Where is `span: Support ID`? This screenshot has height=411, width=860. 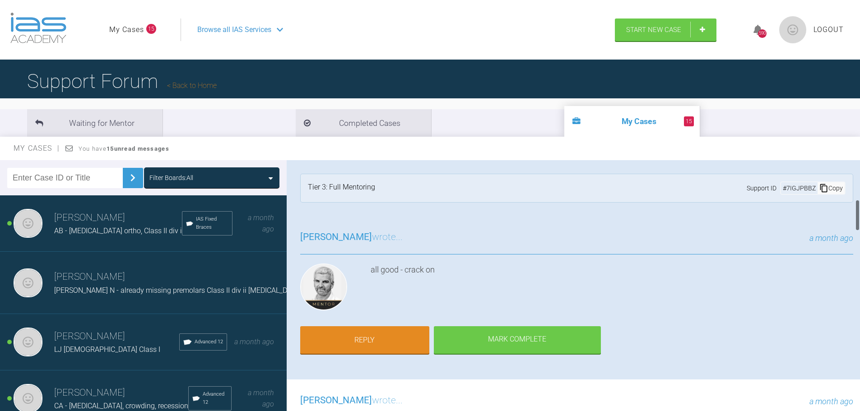
span: Support ID is located at coordinates (761, 188).